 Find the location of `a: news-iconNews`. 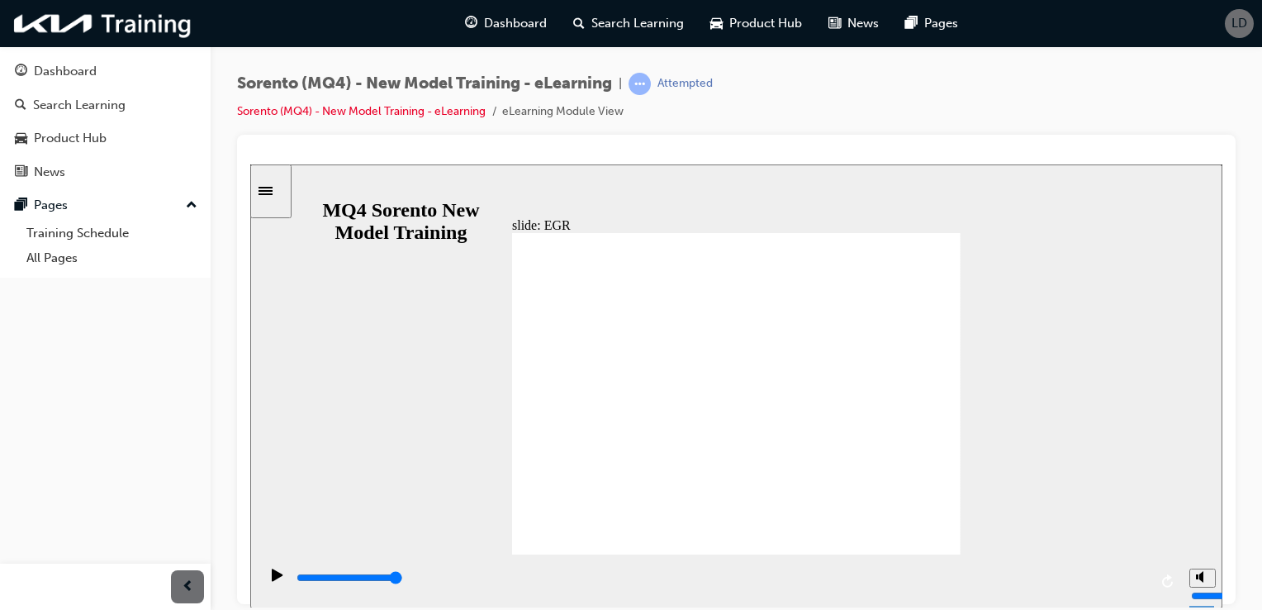

a: news-iconNews is located at coordinates (853, 23).